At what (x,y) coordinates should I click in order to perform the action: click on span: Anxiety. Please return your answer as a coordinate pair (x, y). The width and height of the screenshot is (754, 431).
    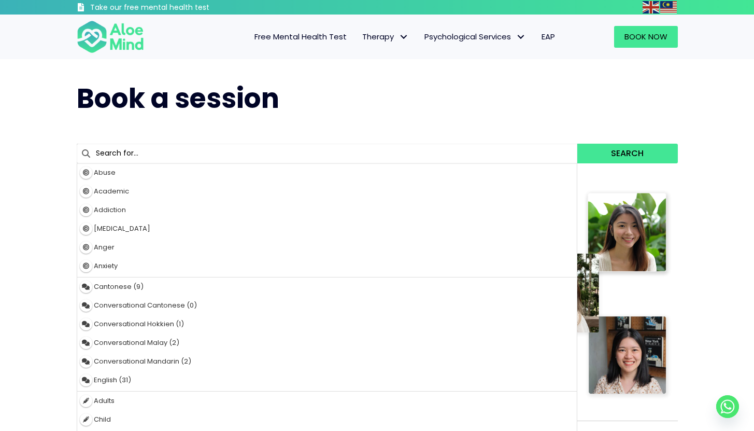
    Looking at the image, I should click on (106, 265).